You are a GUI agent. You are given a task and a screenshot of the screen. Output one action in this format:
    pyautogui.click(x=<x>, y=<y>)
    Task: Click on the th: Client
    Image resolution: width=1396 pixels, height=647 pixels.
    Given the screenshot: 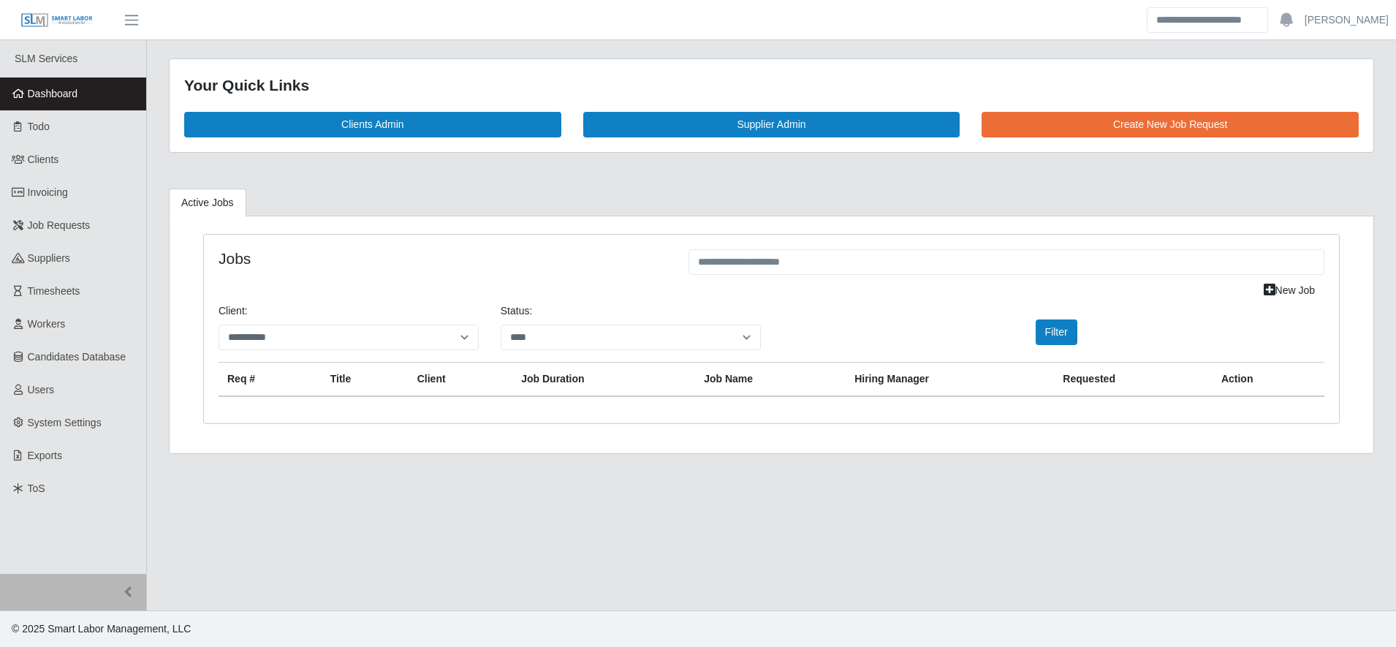 What is the action you would take?
    pyautogui.click(x=460, y=379)
    